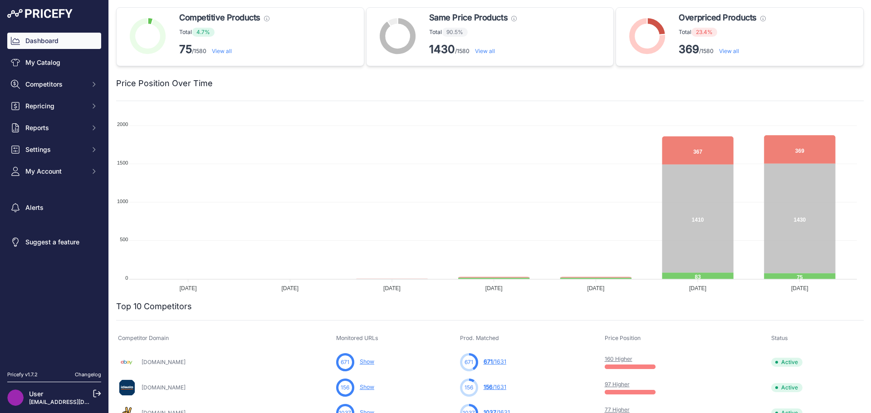  Describe the element at coordinates (54, 197) in the screenshot. I see `nav: Sidebar` at that location.